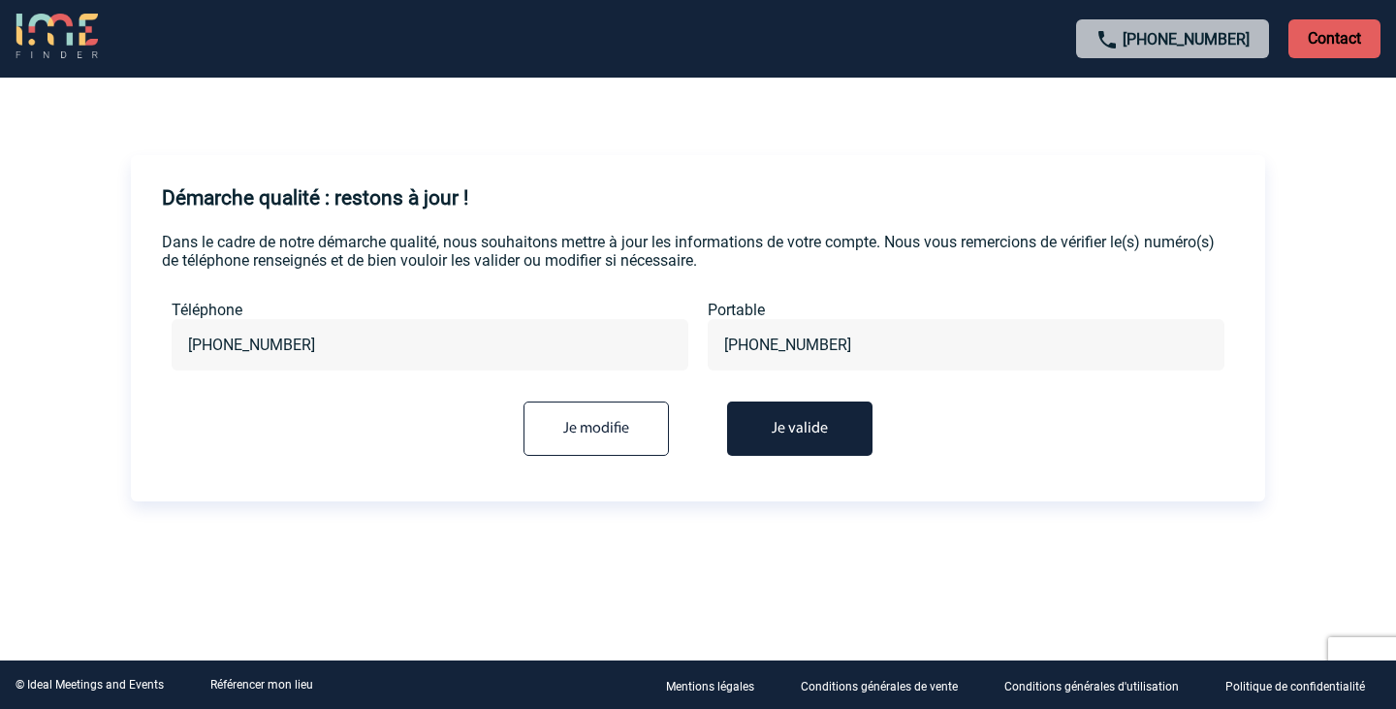  I want to click on p: Mentions légales, so click(710, 686).